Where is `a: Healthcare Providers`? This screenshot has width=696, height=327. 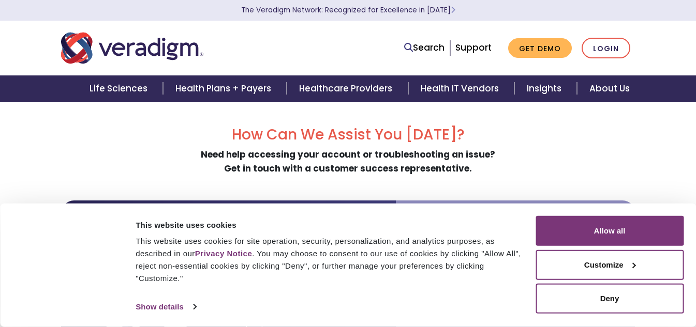
a: Healthcare Providers is located at coordinates (347, 88).